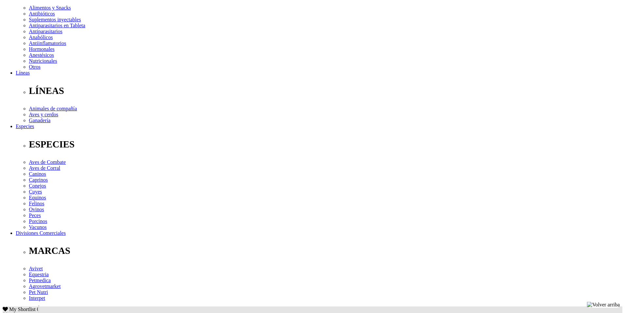 The height and width of the screenshot is (313, 625). Describe the element at coordinates (604, 305) in the screenshot. I see `img: Volver arriba` at that location.